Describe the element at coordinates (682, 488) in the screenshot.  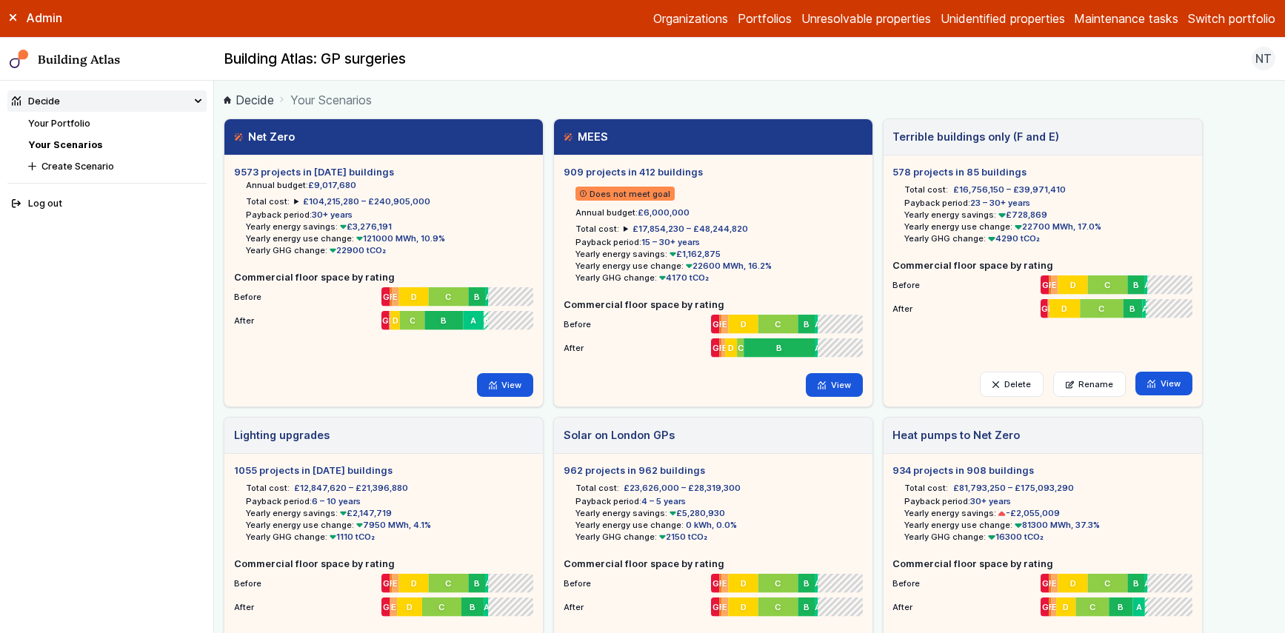
I see `span: £23,626,000 – £28,319,300` at that location.